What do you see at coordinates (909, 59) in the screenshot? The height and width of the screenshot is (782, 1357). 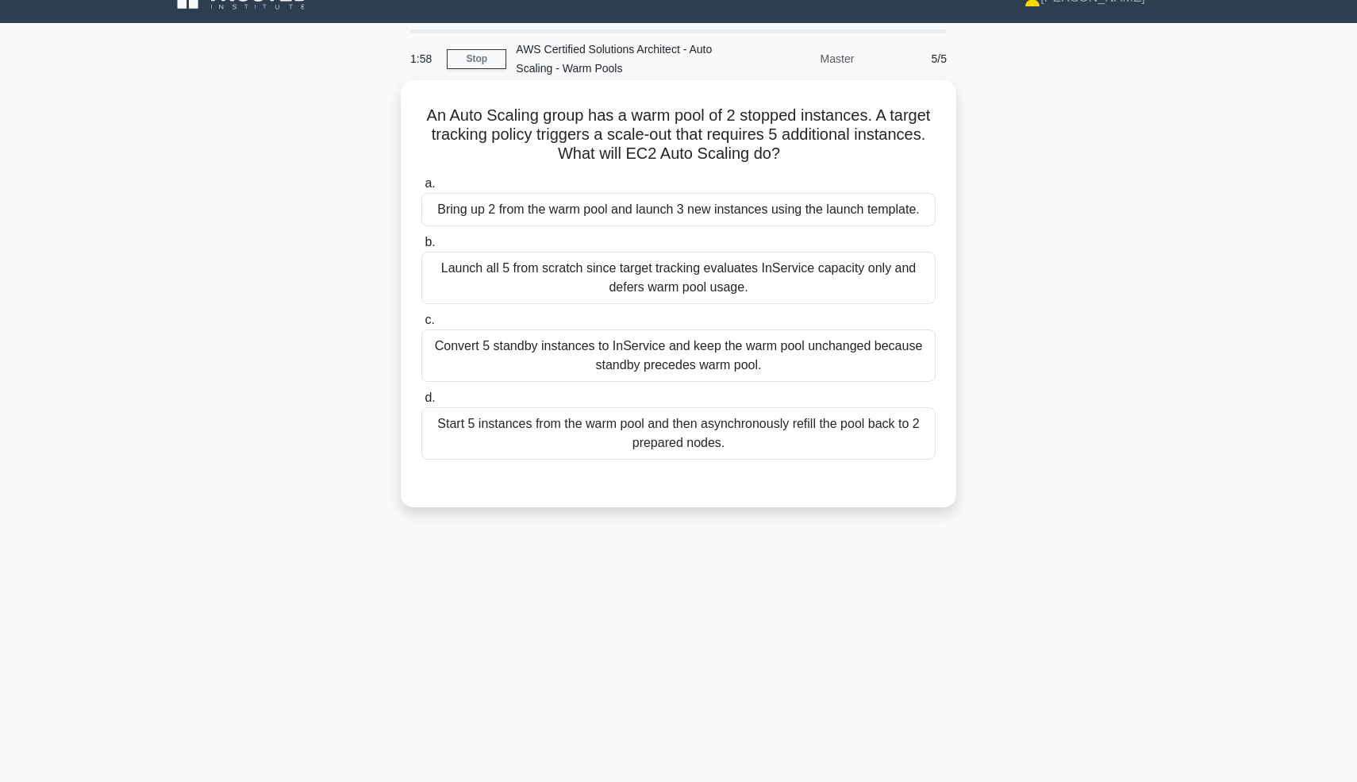 I see `div: 5/5` at bounding box center [909, 59].